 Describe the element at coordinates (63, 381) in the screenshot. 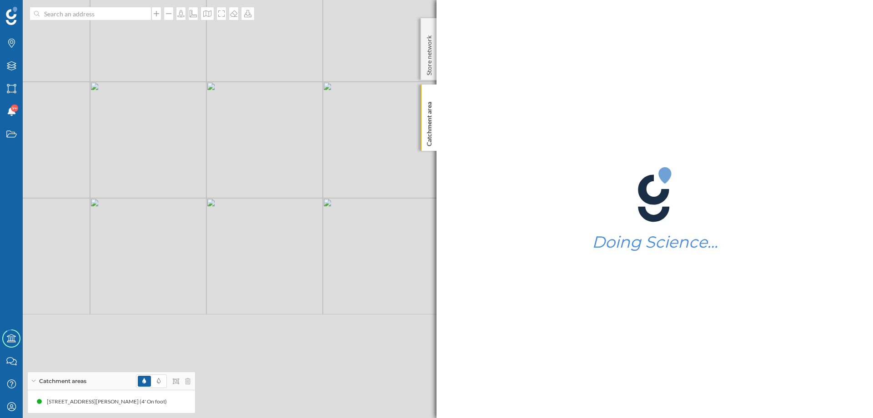

I see `span: Catchment areas` at that location.